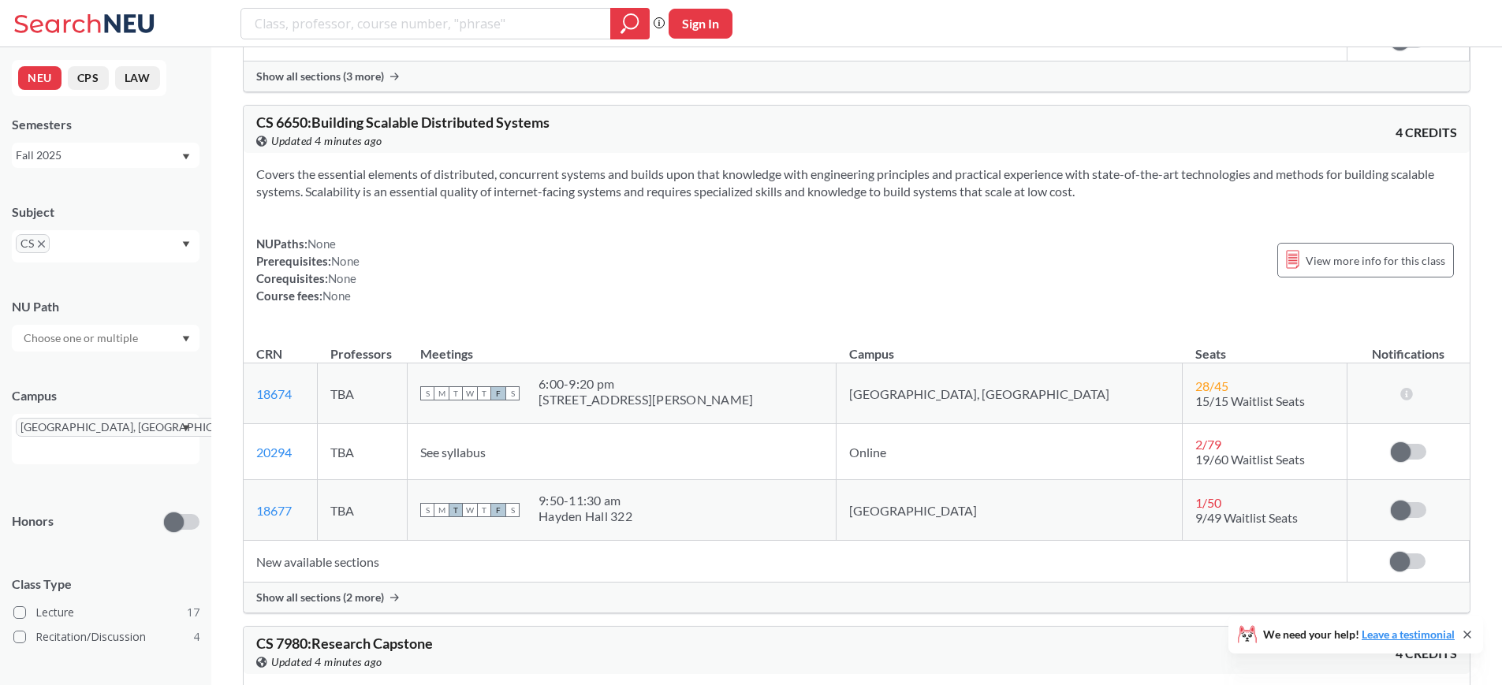 The width and height of the screenshot is (1502, 685). What do you see at coordinates (585, 501) in the screenshot?
I see `div: 9:50 - 11:30 am` at bounding box center [585, 501].